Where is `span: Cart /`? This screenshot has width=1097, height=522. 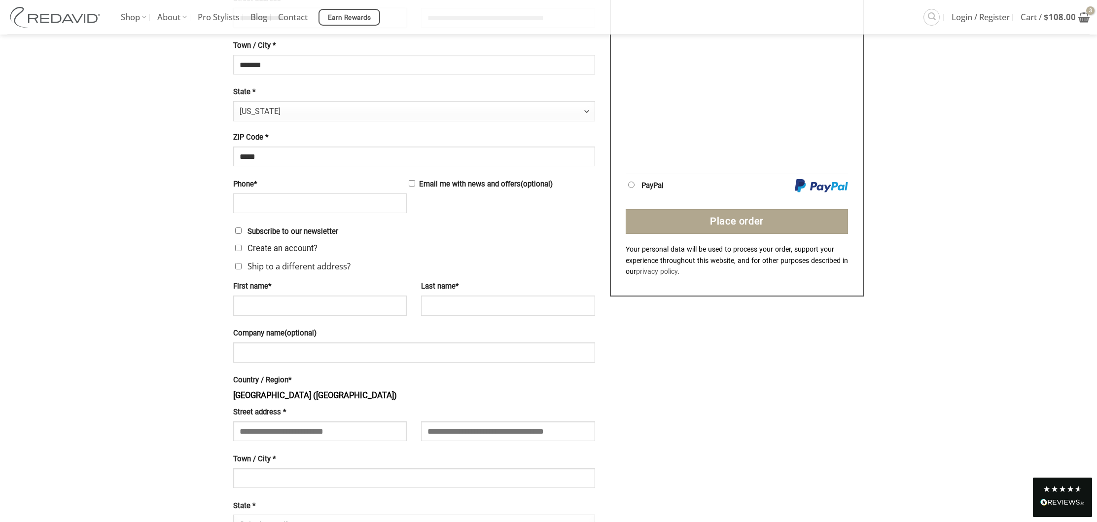
span: Cart / is located at coordinates (1048, 17).